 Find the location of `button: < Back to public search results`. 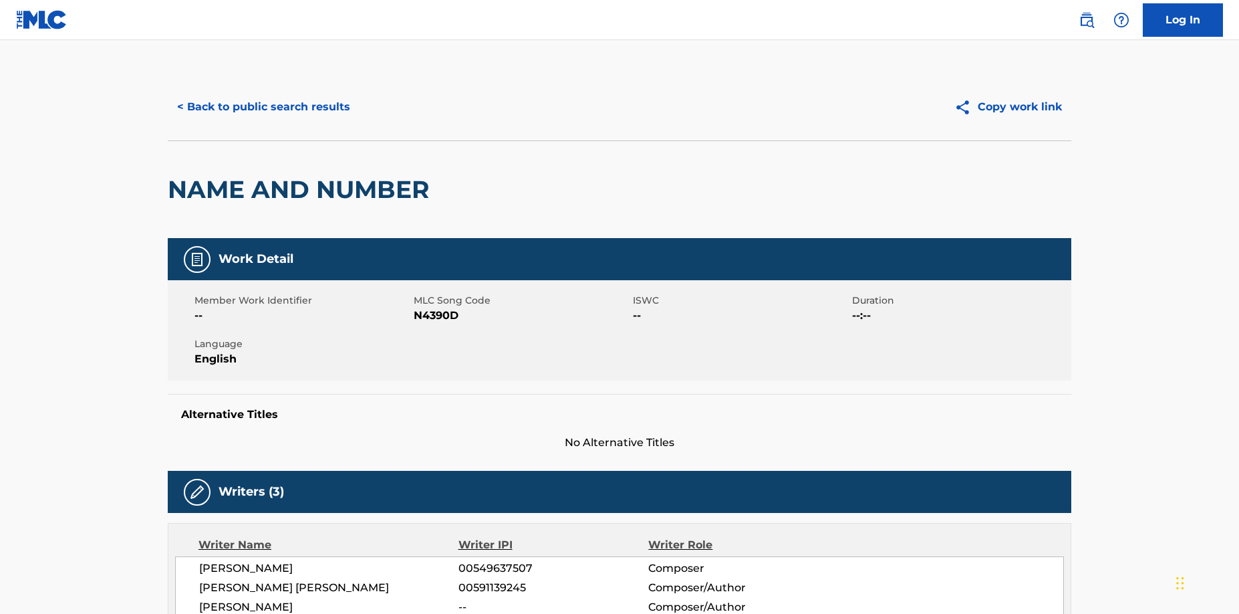

button: < Back to public search results is located at coordinates (263, 107).